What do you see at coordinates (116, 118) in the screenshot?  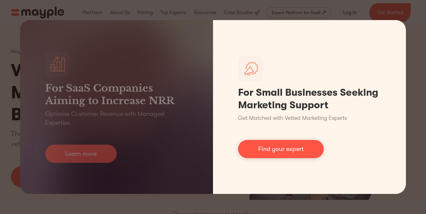 I see `p: Optimize Customer Revenue with Managed Expertise` at bounding box center [116, 118].